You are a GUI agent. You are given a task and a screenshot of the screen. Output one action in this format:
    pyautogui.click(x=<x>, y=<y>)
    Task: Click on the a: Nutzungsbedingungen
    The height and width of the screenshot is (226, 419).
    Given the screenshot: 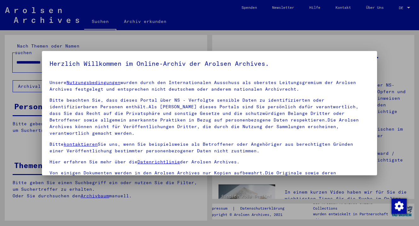 What is the action you would take?
    pyautogui.click(x=93, y=83)
    